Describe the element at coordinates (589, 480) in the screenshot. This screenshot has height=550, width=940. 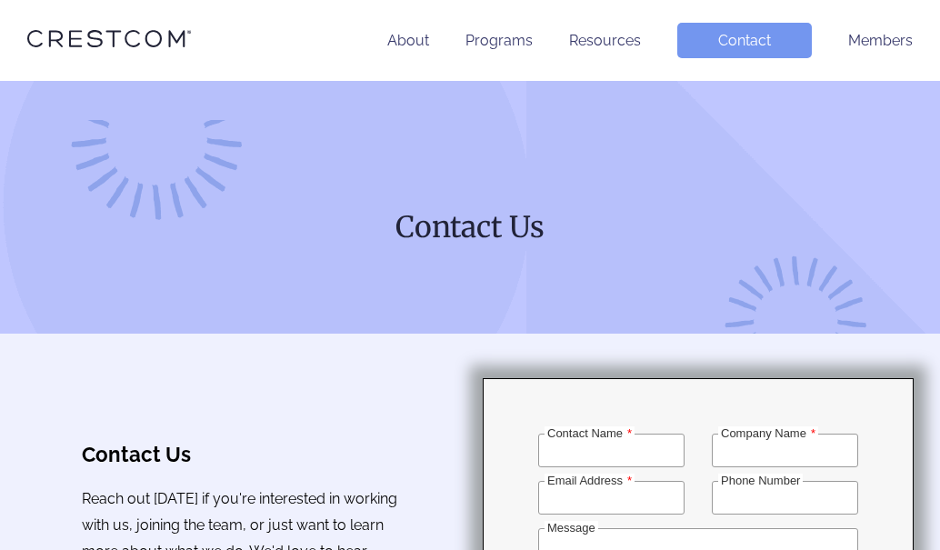
I see `label: Email Address` at that location.